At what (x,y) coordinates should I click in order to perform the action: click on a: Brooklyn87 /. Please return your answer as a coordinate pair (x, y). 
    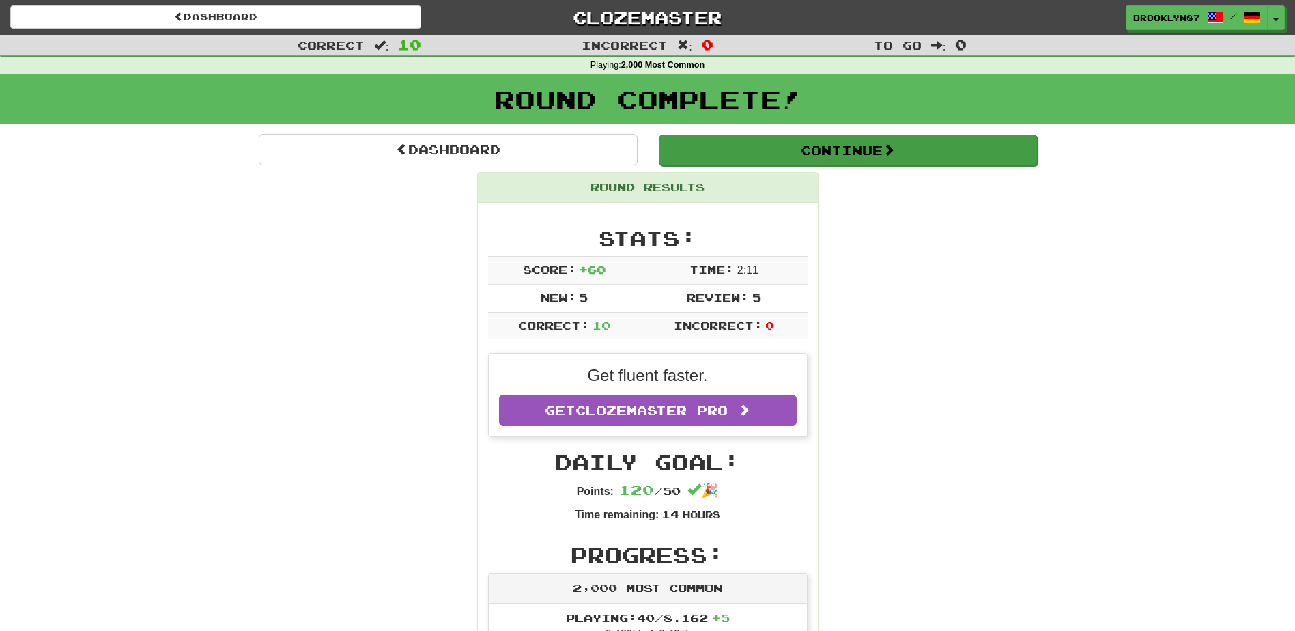
    Looking at the image, I should click on (1196, 18).